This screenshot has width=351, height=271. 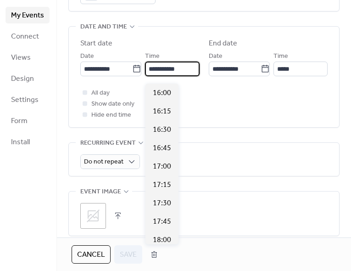 What do you see at coordinates (28, 15) in the screenshot?
I see `a: My Events` at bounding box center [28, 15].